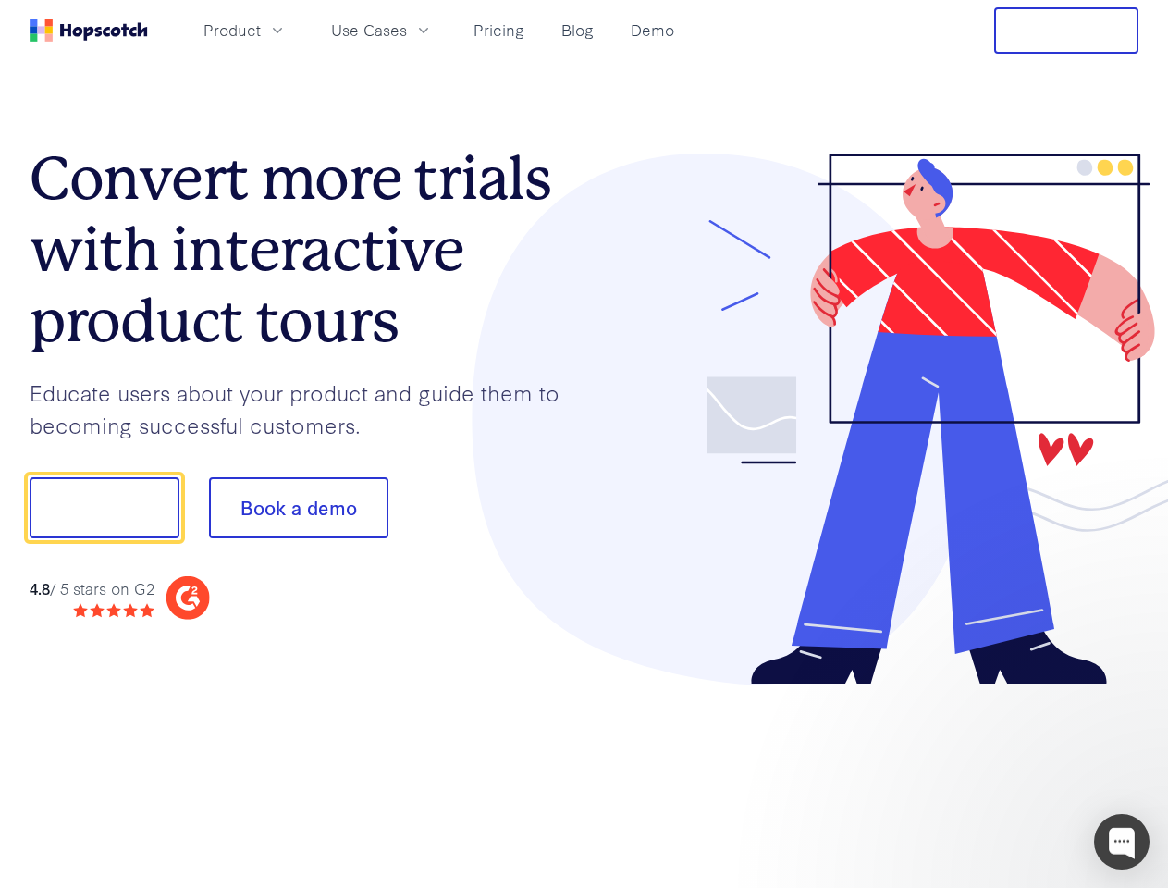  Describe the element at coordinates (89, 30) in the screenshot. I see `a: Home` at that location.